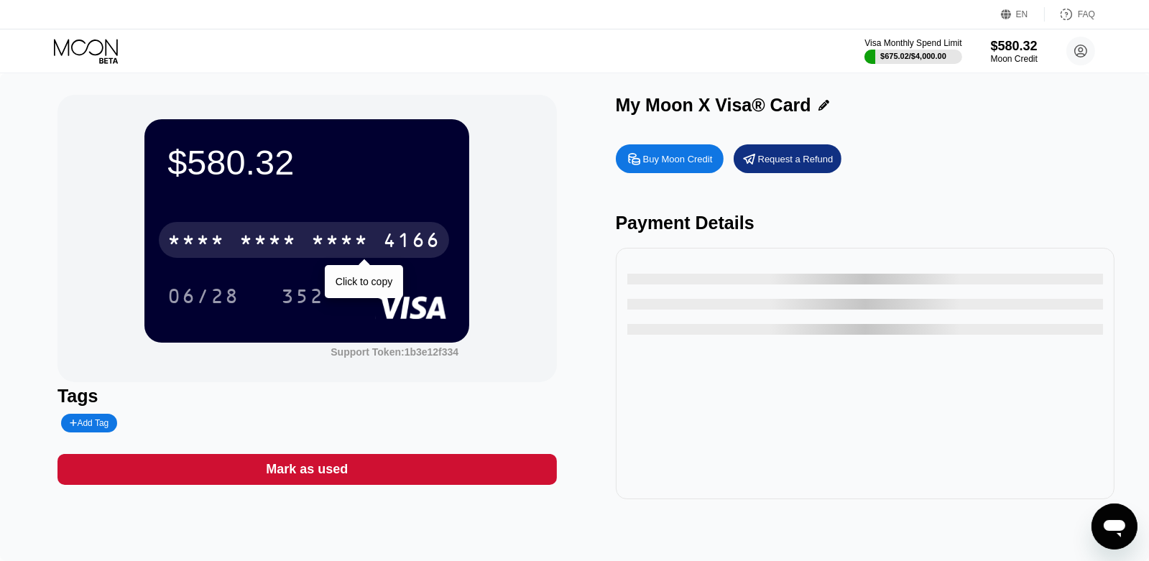 Image resolution: width=1149 pixels, height=561 pixels. What do you see at coordinates (913, 51) in the screenshot?
I see `div: Visa Monthly Spend Limit$675.02/$4,000.00` at bounding box center [913, 51].